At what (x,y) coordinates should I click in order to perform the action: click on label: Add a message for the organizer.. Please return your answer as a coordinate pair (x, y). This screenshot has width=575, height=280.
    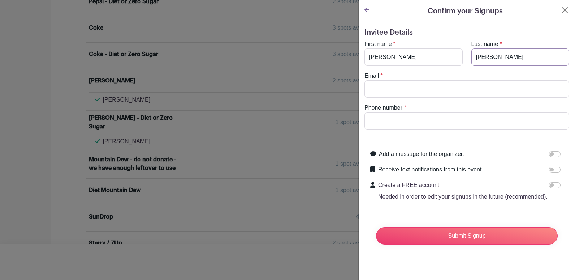
    Looking at the image, I should click on (422, 154).